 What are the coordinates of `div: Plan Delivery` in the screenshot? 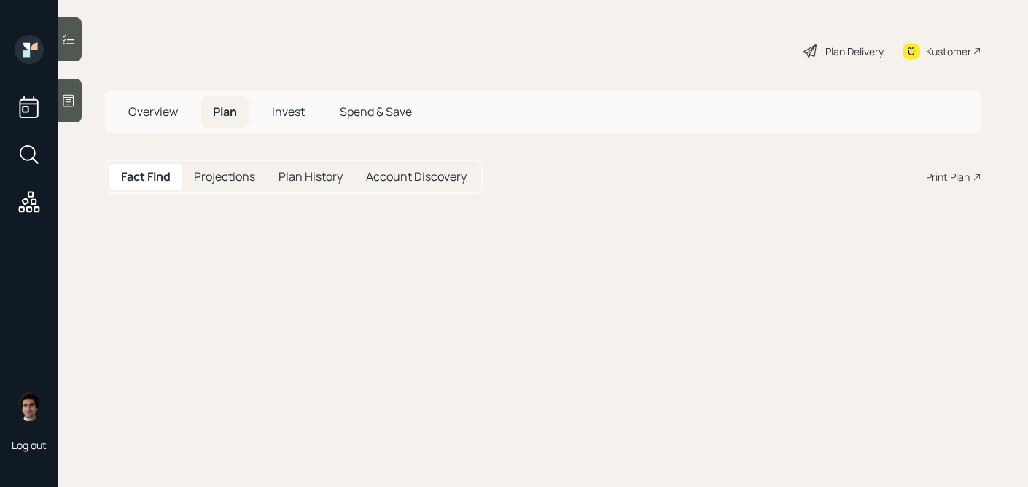 It's located at (854, 51).